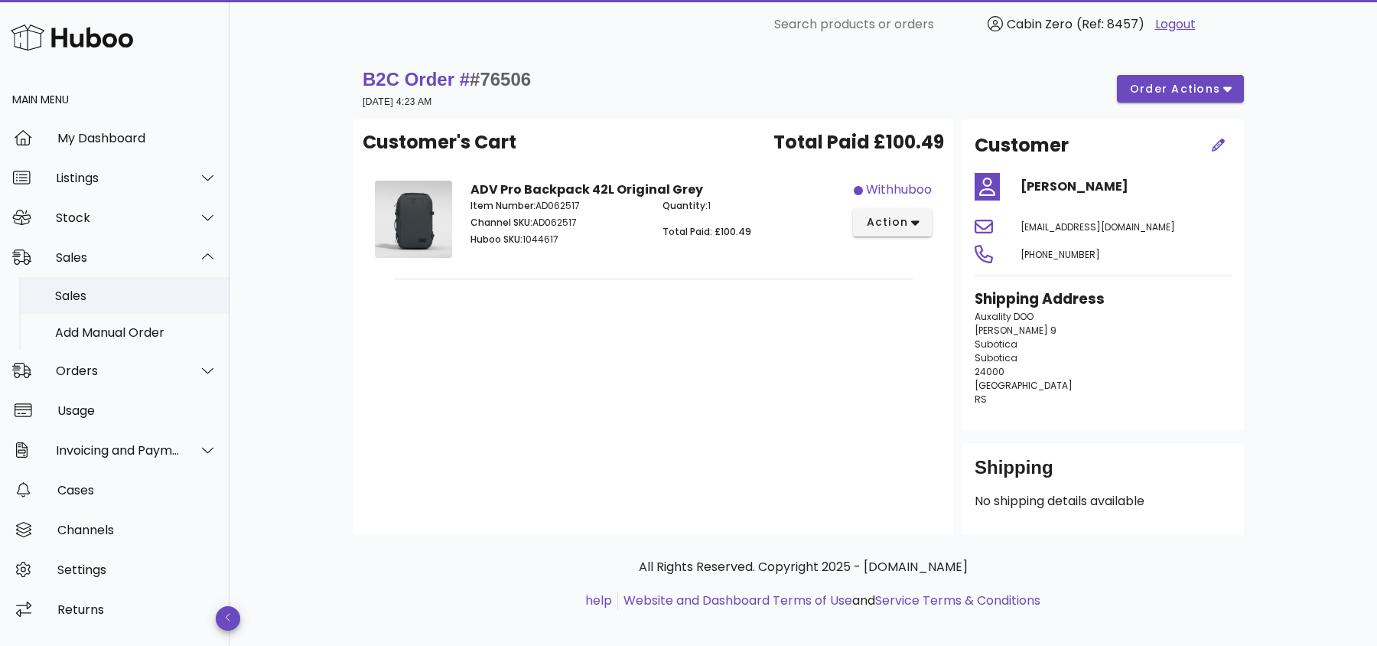 The image size is (1377, 646). I want to click on a: Logout, so click(1175, 24).